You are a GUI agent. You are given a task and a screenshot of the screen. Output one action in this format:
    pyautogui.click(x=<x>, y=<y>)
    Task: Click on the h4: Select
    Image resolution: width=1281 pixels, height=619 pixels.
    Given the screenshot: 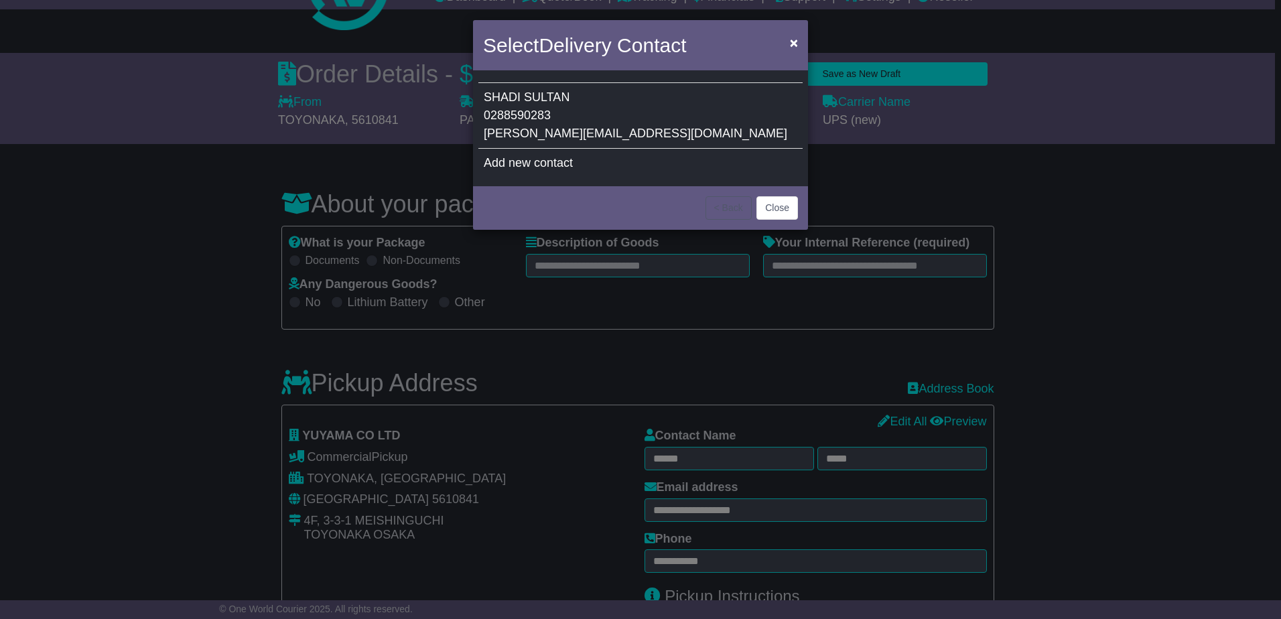 What is the action you would take?
    pyautogui.click(x=584, y=45)
    